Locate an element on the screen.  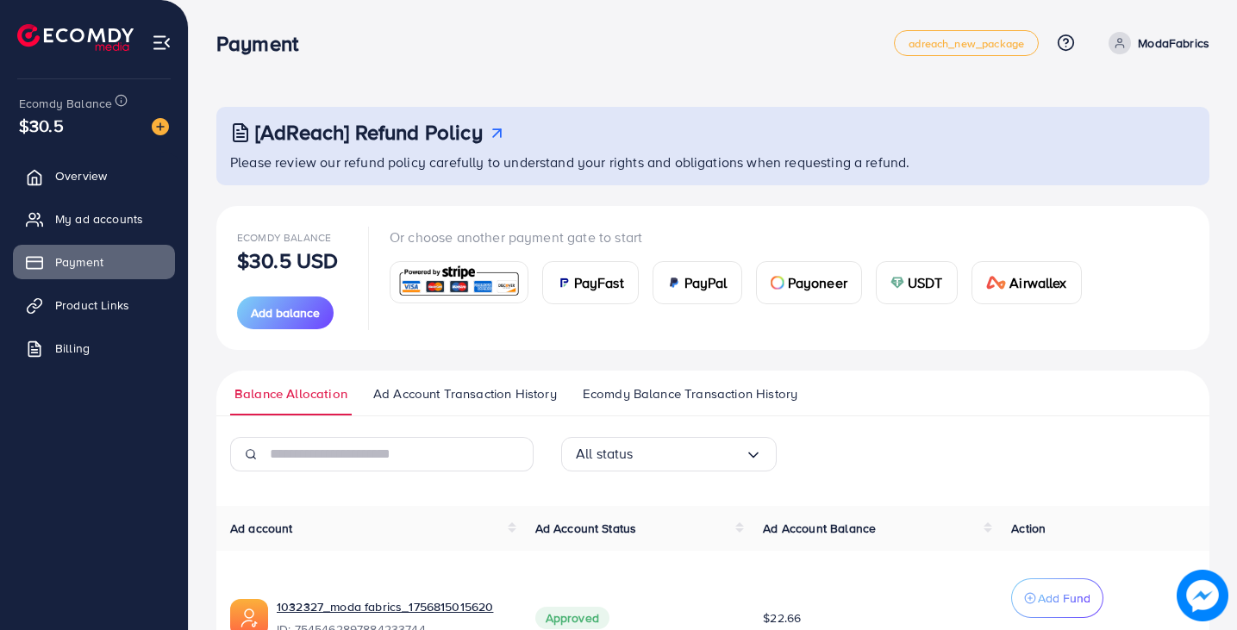
span: My ad accounts is located at coordinates (99, 219).